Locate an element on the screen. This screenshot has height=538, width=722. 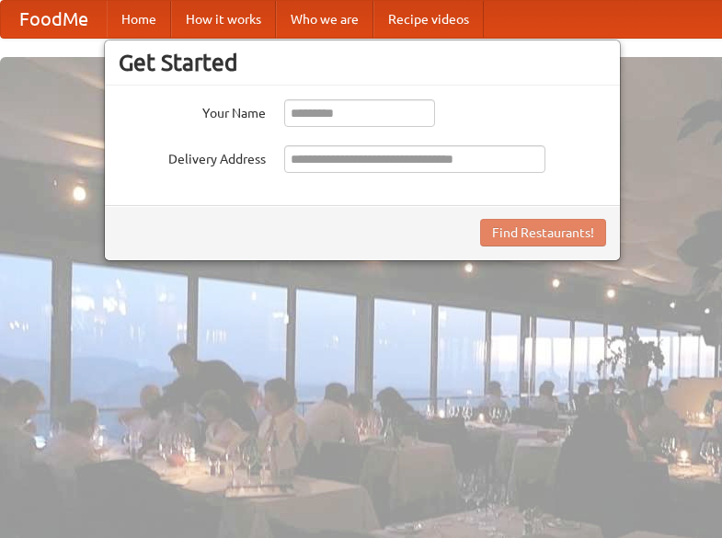
label: Delivery Address is located at coordinates (192, 156).